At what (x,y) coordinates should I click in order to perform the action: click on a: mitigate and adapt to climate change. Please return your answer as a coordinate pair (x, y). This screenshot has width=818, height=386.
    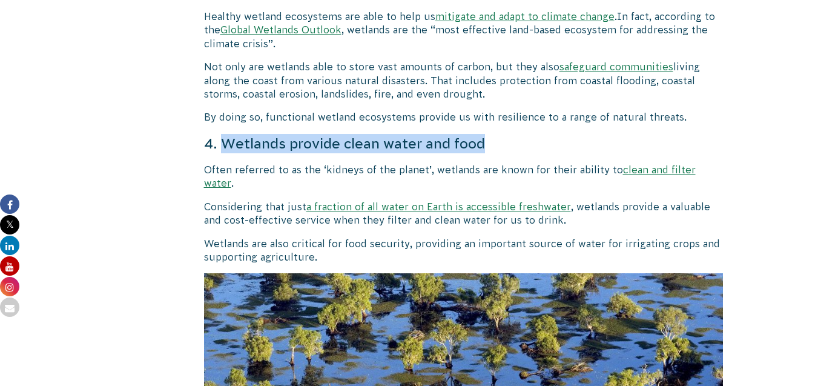
    Looking at the image, I should click on (525, 16).